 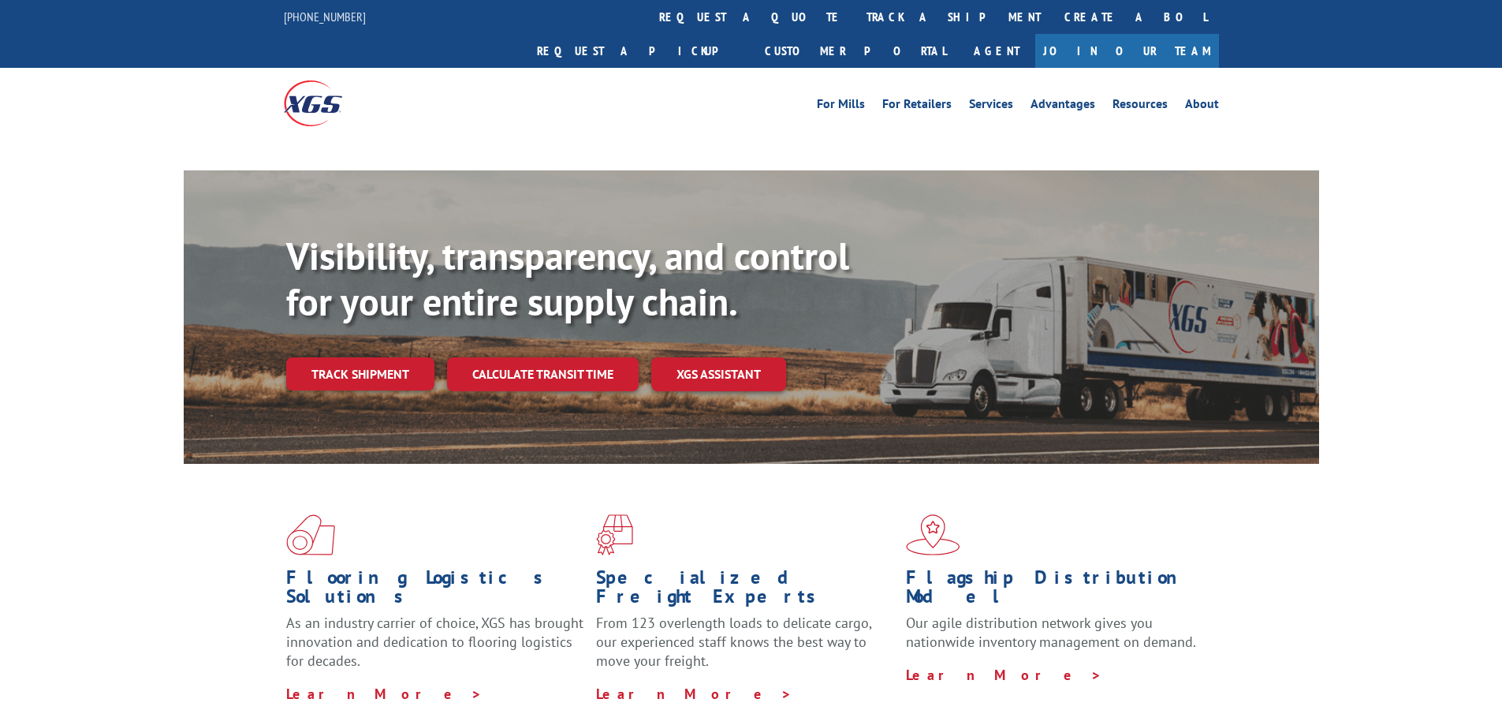 I want to click on img: xgs-icon-flagship-distribution-model-red, so click(x=933, y=535).